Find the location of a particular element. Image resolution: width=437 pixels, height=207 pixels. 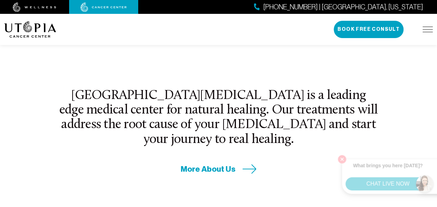

a: More About Us is located at coordinates (219, 169).